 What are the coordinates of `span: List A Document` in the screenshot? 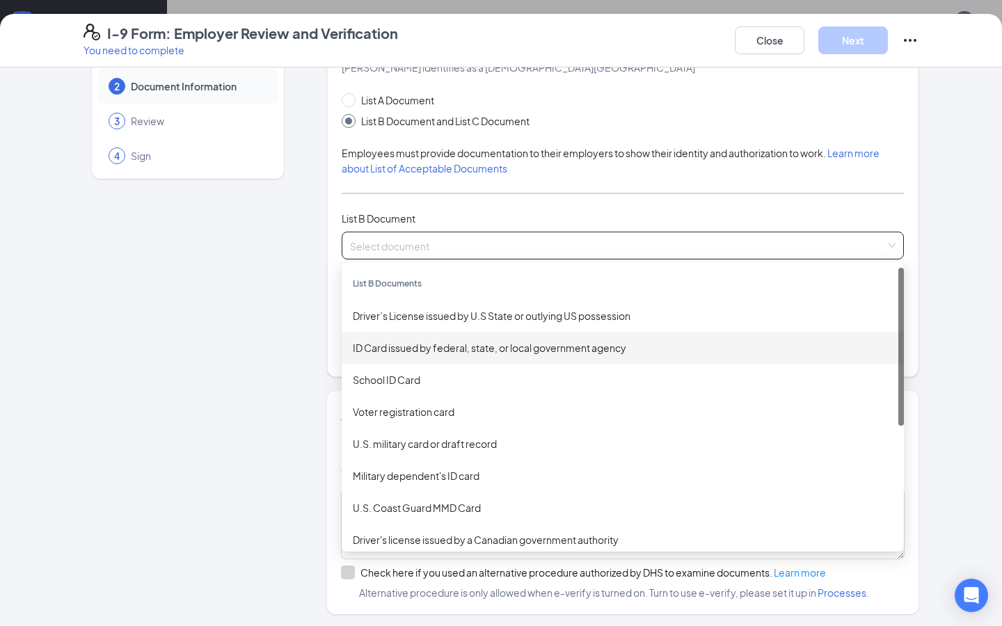 It's located at (397, 100).